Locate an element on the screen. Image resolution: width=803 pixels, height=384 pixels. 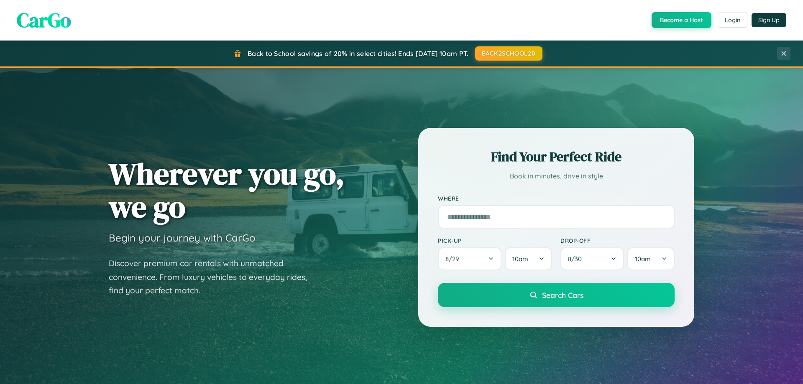
p: Discover premium car rentals with unmatched convenience. From luxury vehicles to everyday rides, ... is located at coordinates (213, 277).